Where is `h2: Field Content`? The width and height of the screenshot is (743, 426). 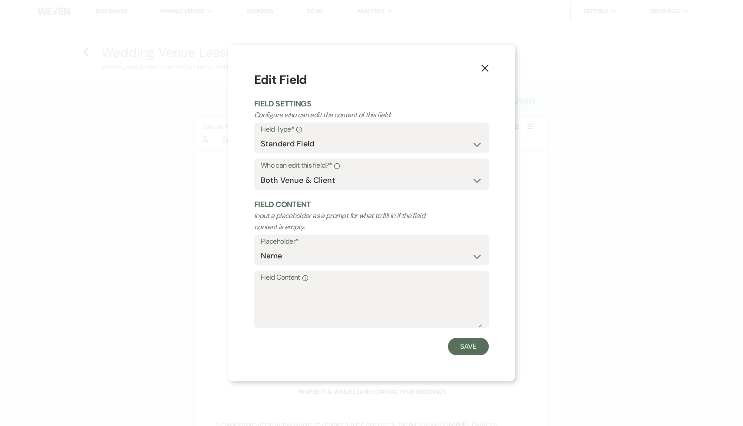
h2: Field Content is located at coordinates (371, 205).